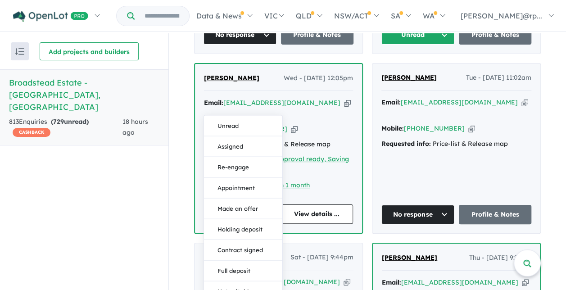 This screenshot has width=566, height=290. Describe the element at coordinates (70, 122) in the screenshot. I see `strong: ( unread)` at that location.